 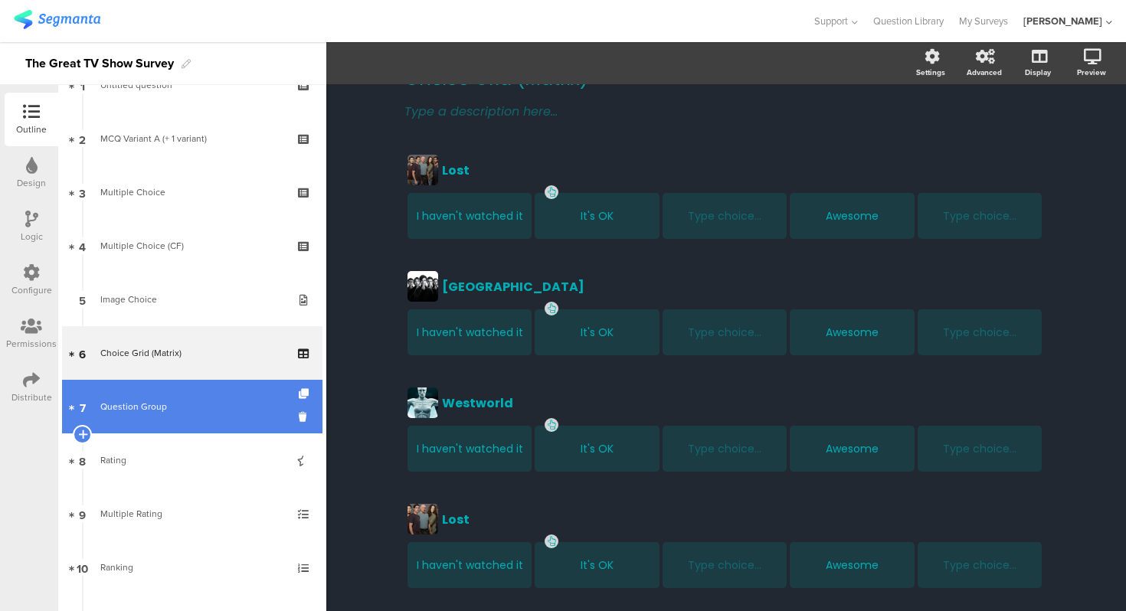 I want to click on span: 2, so click(x=82, y=139).